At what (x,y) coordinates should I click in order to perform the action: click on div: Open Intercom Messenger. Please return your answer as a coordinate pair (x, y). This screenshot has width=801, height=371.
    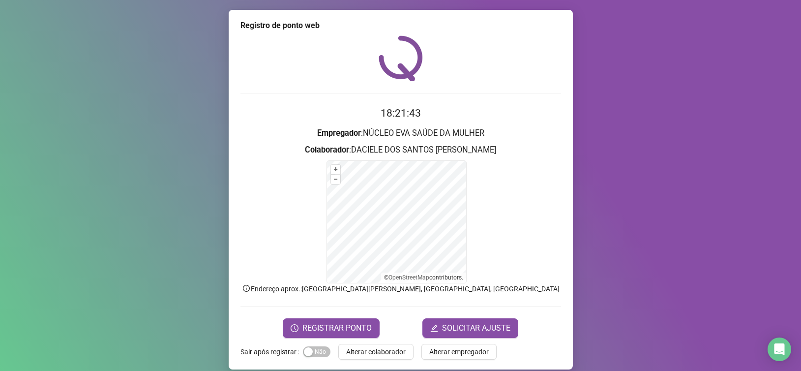
    Looking at the image, I should click on (779, 349).